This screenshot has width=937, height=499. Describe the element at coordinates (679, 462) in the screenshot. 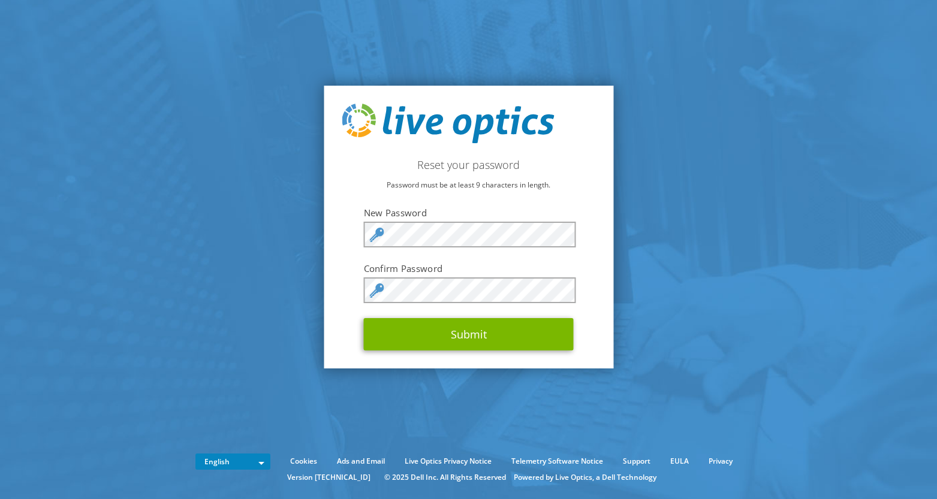

I see `a: EULA` at that location.